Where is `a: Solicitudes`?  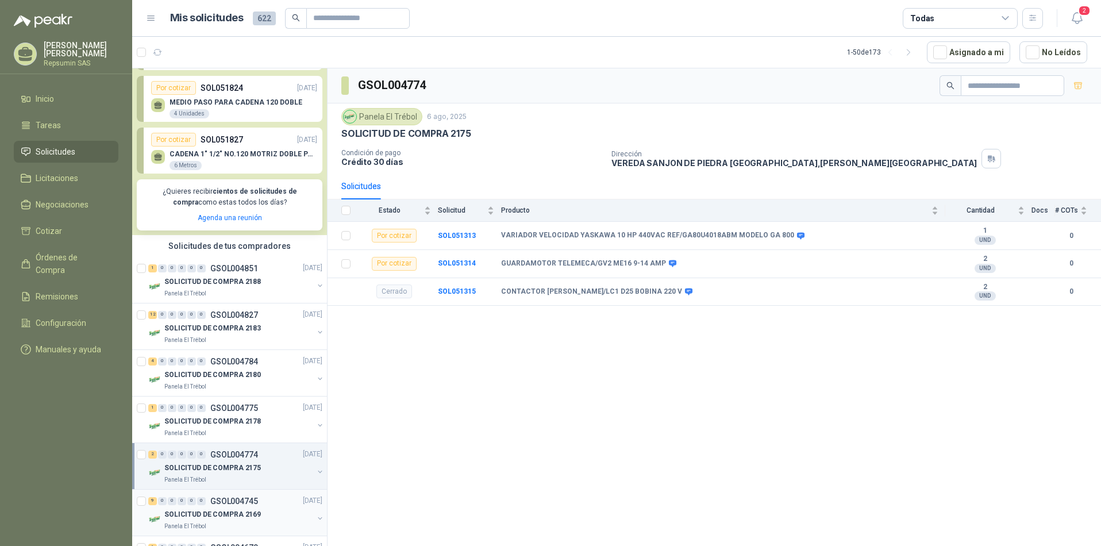 a: Solicitudes is located at coordinates (66, 152).